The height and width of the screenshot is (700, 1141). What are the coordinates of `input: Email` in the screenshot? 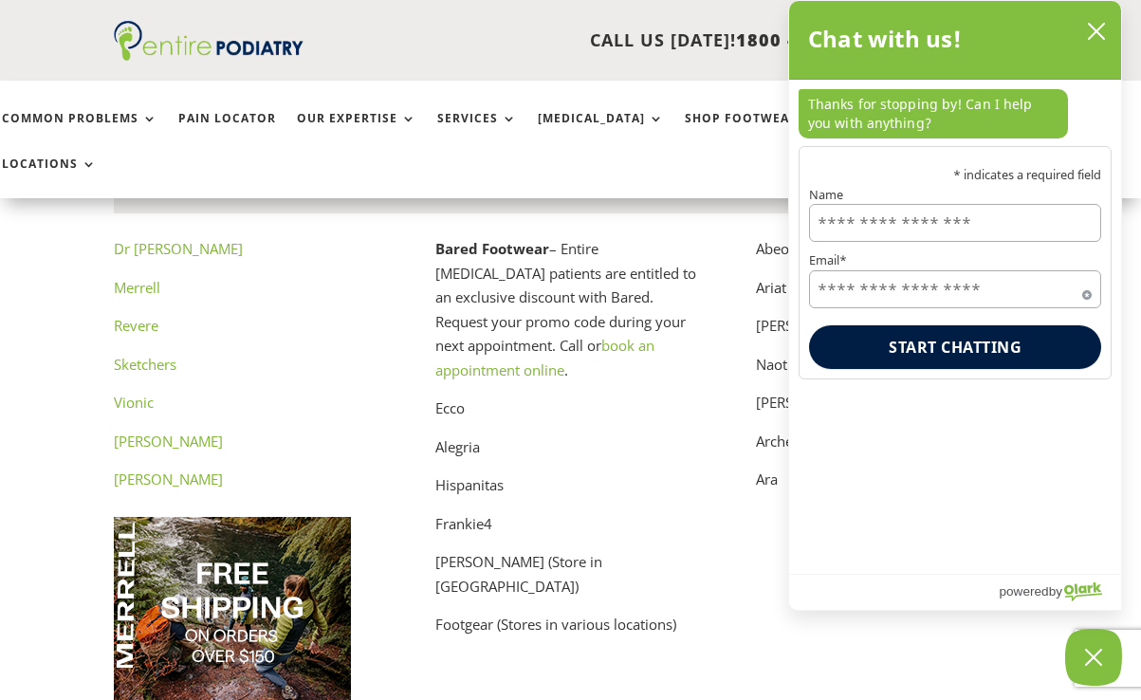 It's located at (955, 289).